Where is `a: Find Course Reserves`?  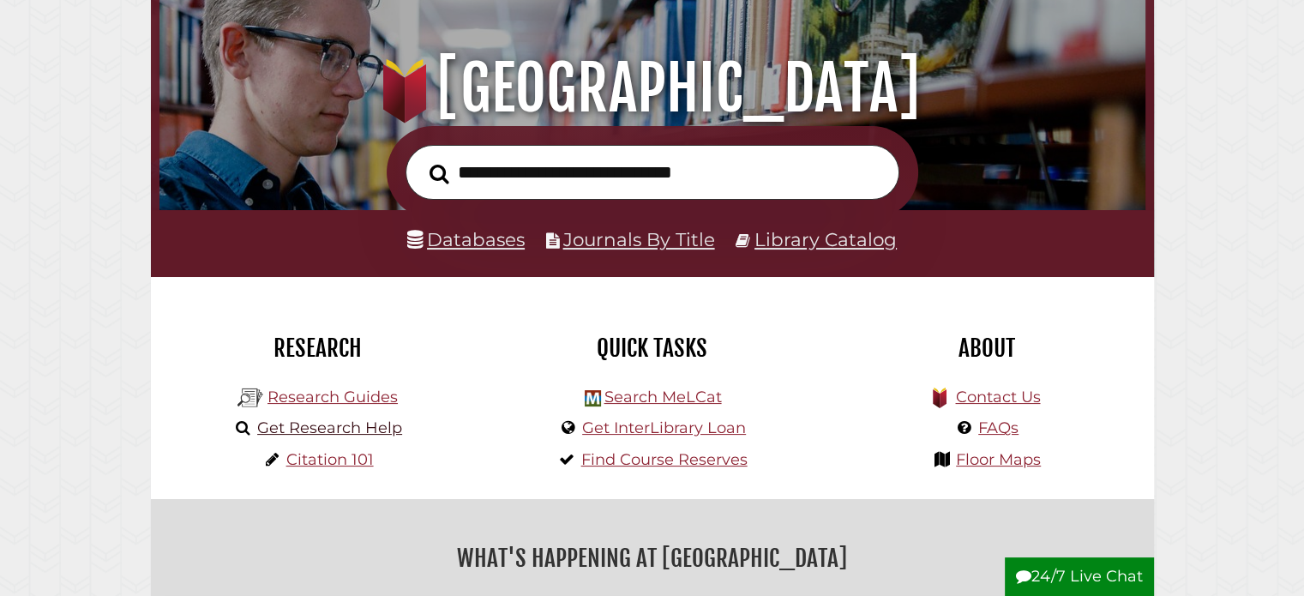 a: Find Course Reserves is located at coordinates (665, 460).